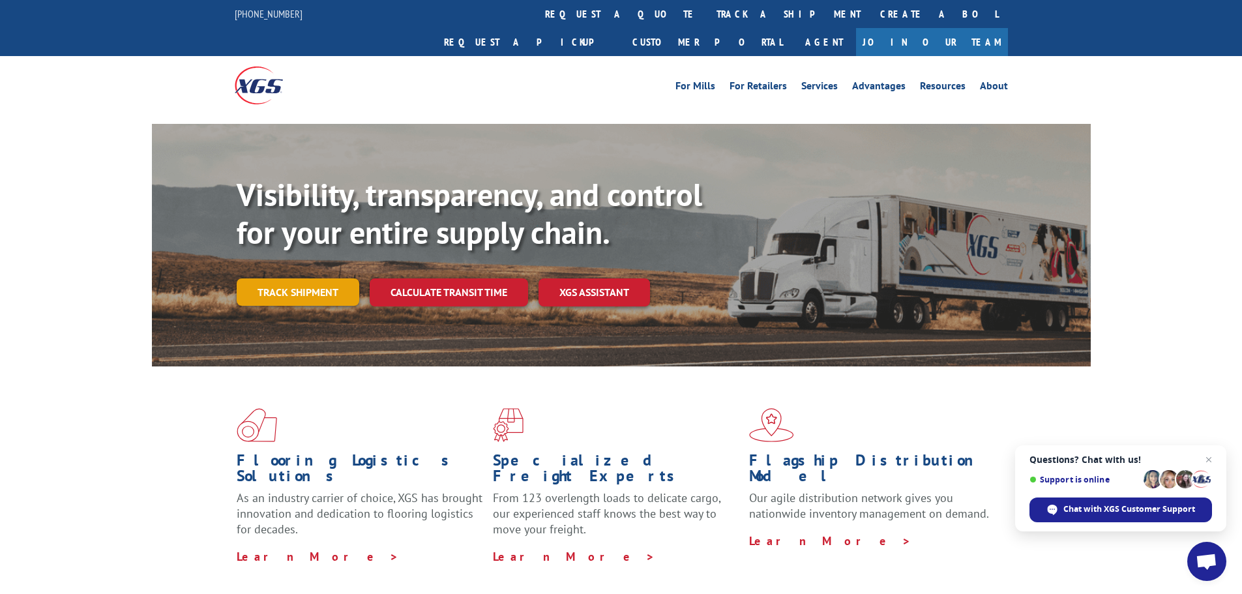 This screenshot has width=1242, height=594. I want to click on div: Chat with XGS Customer Support, so click(1121, 510).